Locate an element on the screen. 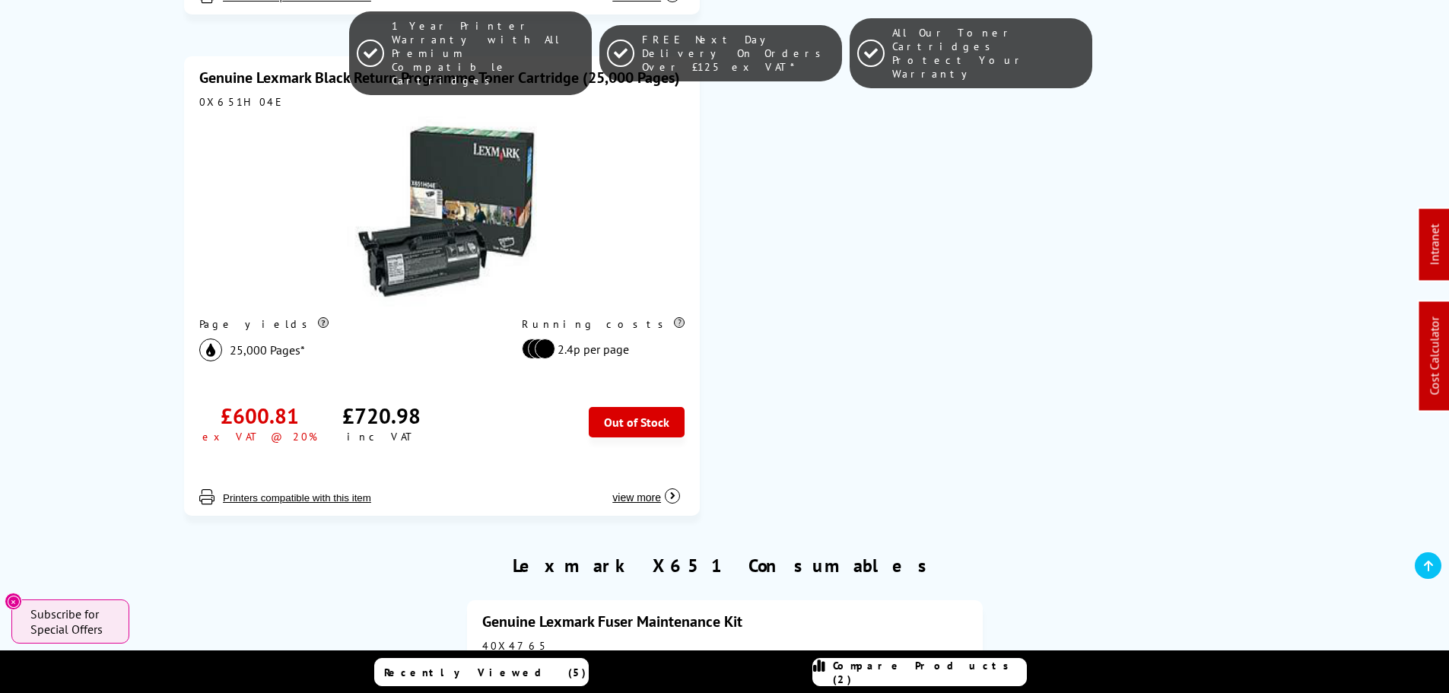 This screenshot has height=693, width=1449. img: Lexmark Black Return Programme Toner Cartridge (25,000 Pages) is located at coordinates (442, 211).